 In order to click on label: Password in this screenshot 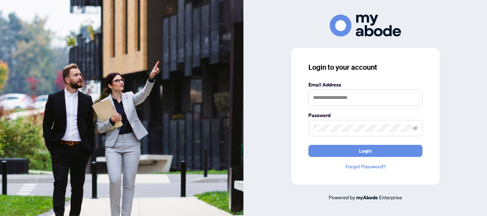, I will do `click(365, 115)`.